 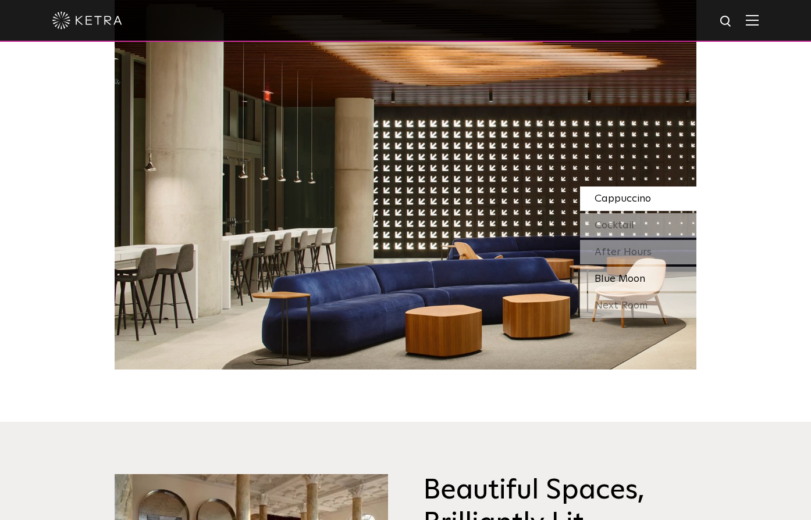 I want to click on img: Hamburger%20Nav.svg, so click(x=752, y=20).